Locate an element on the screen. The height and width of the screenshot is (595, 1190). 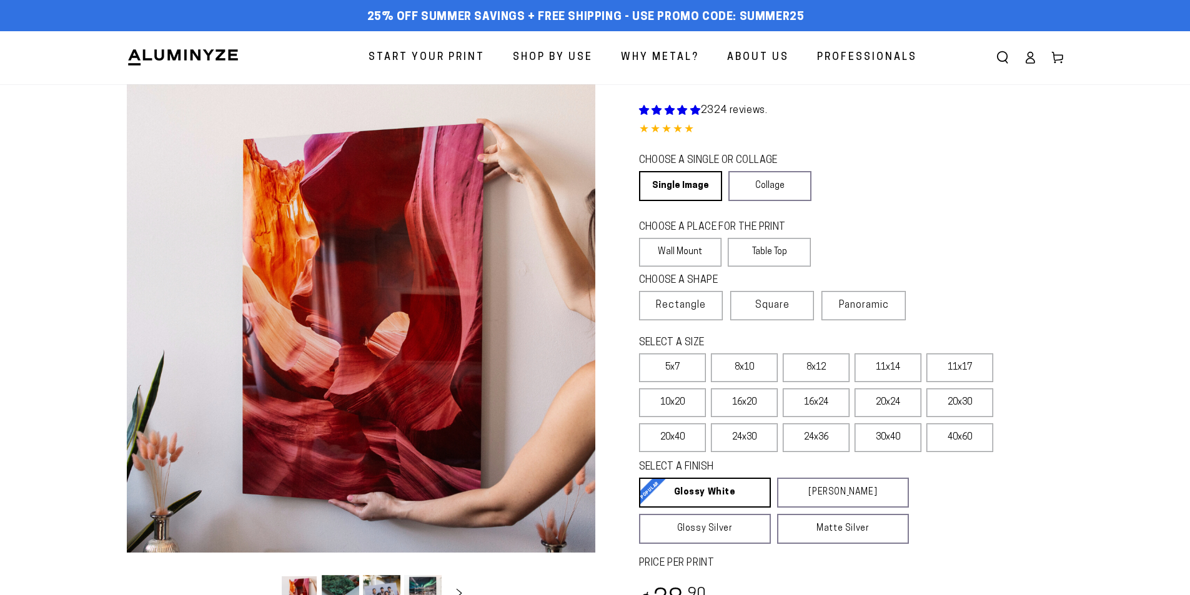
a: Shop By Use is located at coordinates (553, 57).